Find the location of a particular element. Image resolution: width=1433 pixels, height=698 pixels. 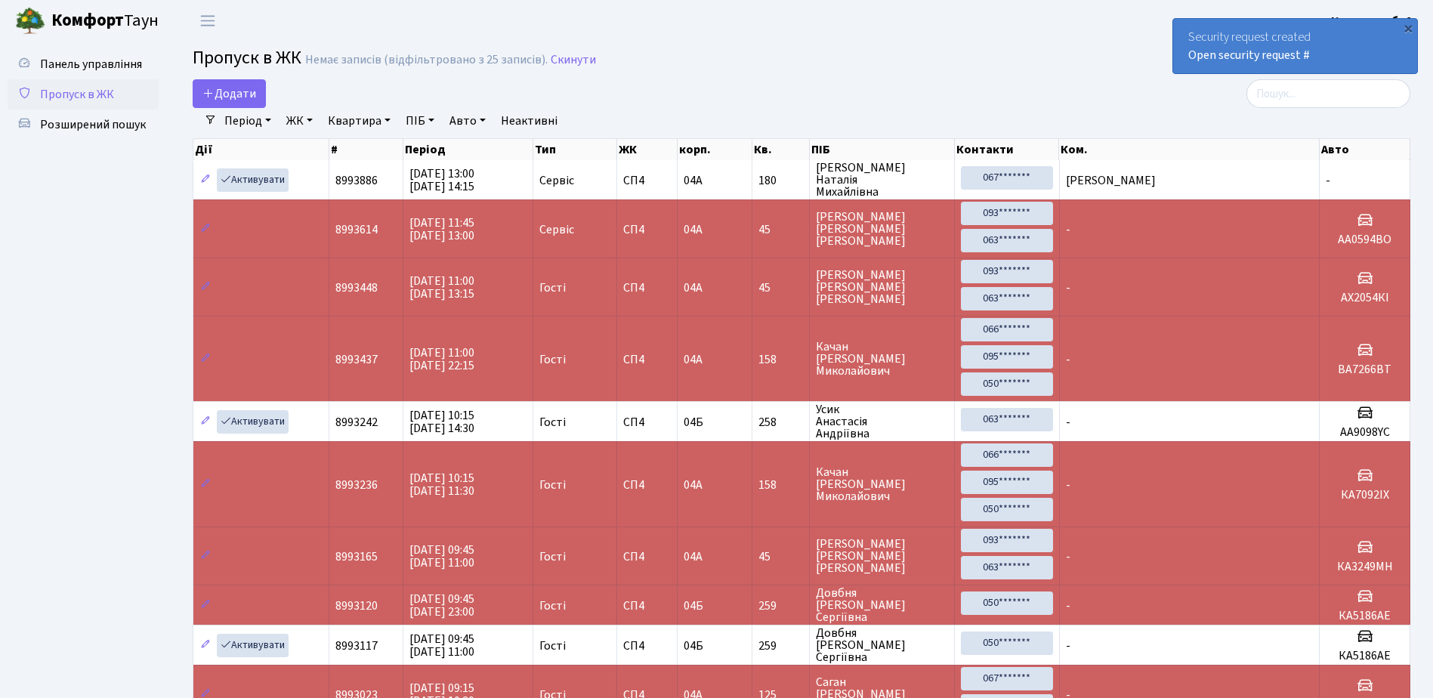

a: Квартира is located at coordinates (359, 121).